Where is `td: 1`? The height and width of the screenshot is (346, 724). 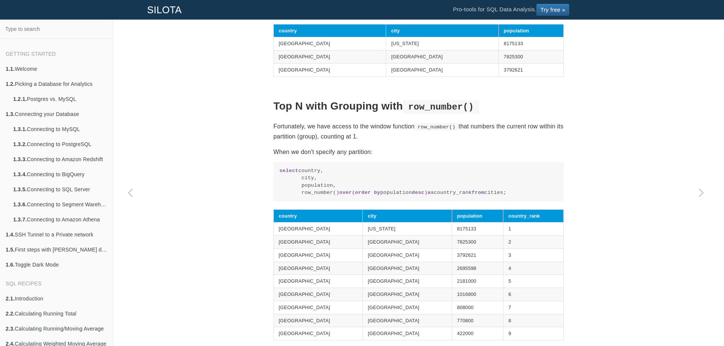
td: 1 is located at coordinates (533, 229).